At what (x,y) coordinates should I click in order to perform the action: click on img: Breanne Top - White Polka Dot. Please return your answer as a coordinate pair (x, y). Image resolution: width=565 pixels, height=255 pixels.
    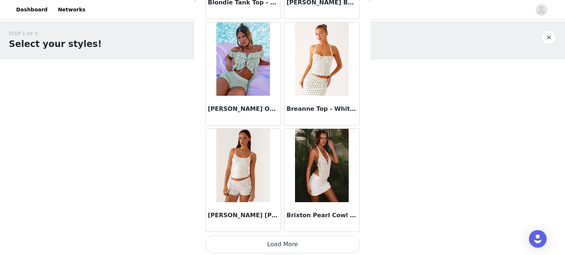
    Looking at the image, I should click on (321, 59).